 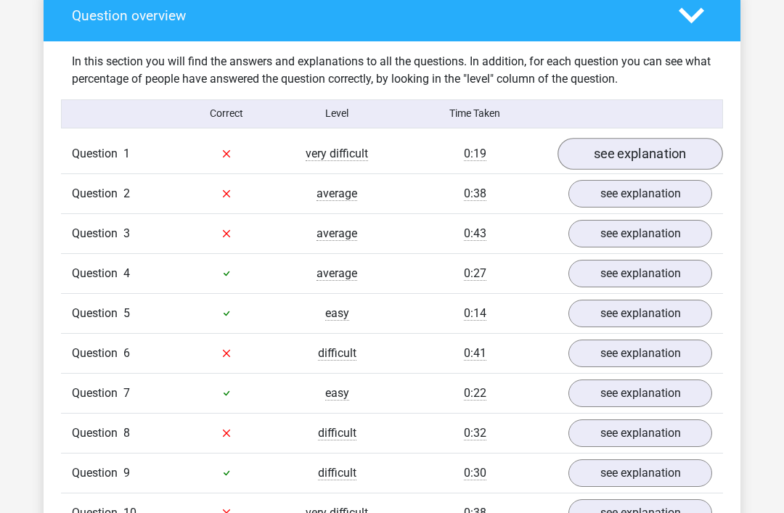 What do you see at coordinates (392, 70) in the screenshot?
I see `div: In this section you will find the answers and explanations to all the questions. In addition, for...` at bounding box center [392, 70].